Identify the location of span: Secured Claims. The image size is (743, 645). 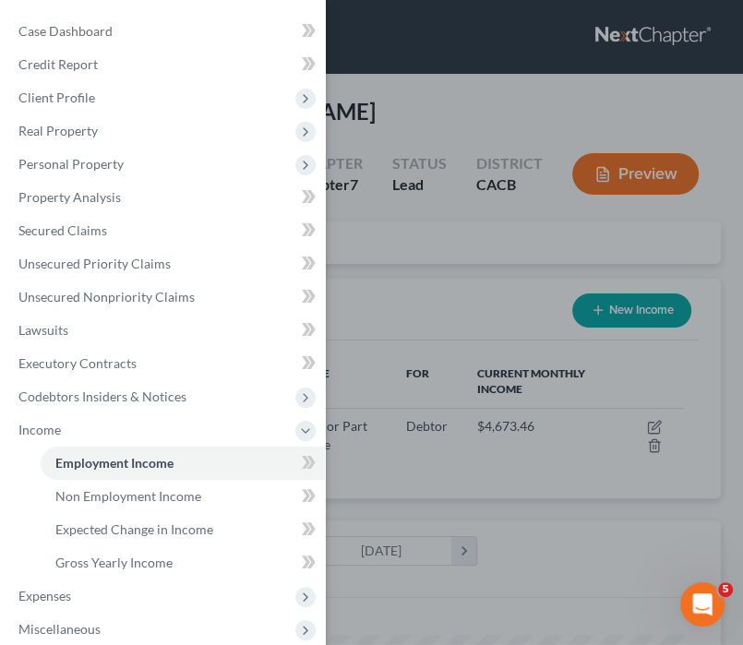
(63, 230).